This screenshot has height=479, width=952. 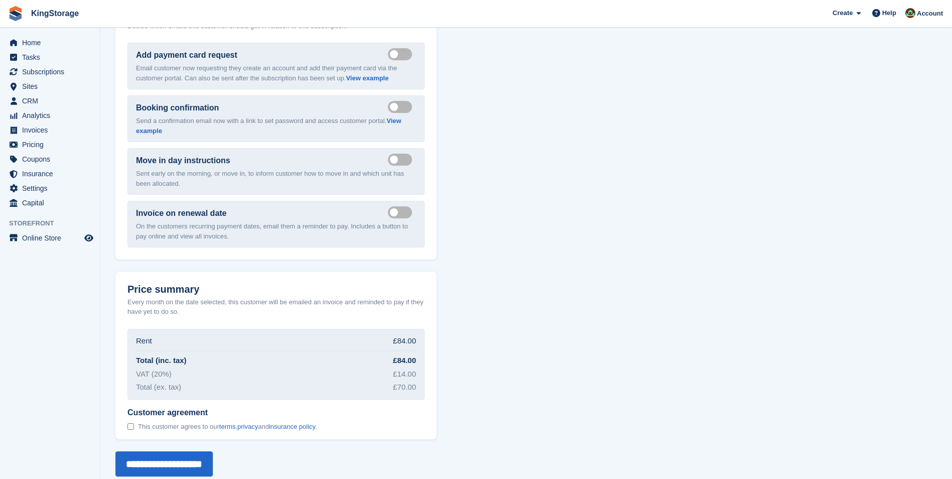 What do you see at coordinates (159, 387) in the screenshot?
I see `div: Total (ex. tax)` at bounding box center [159, 387].